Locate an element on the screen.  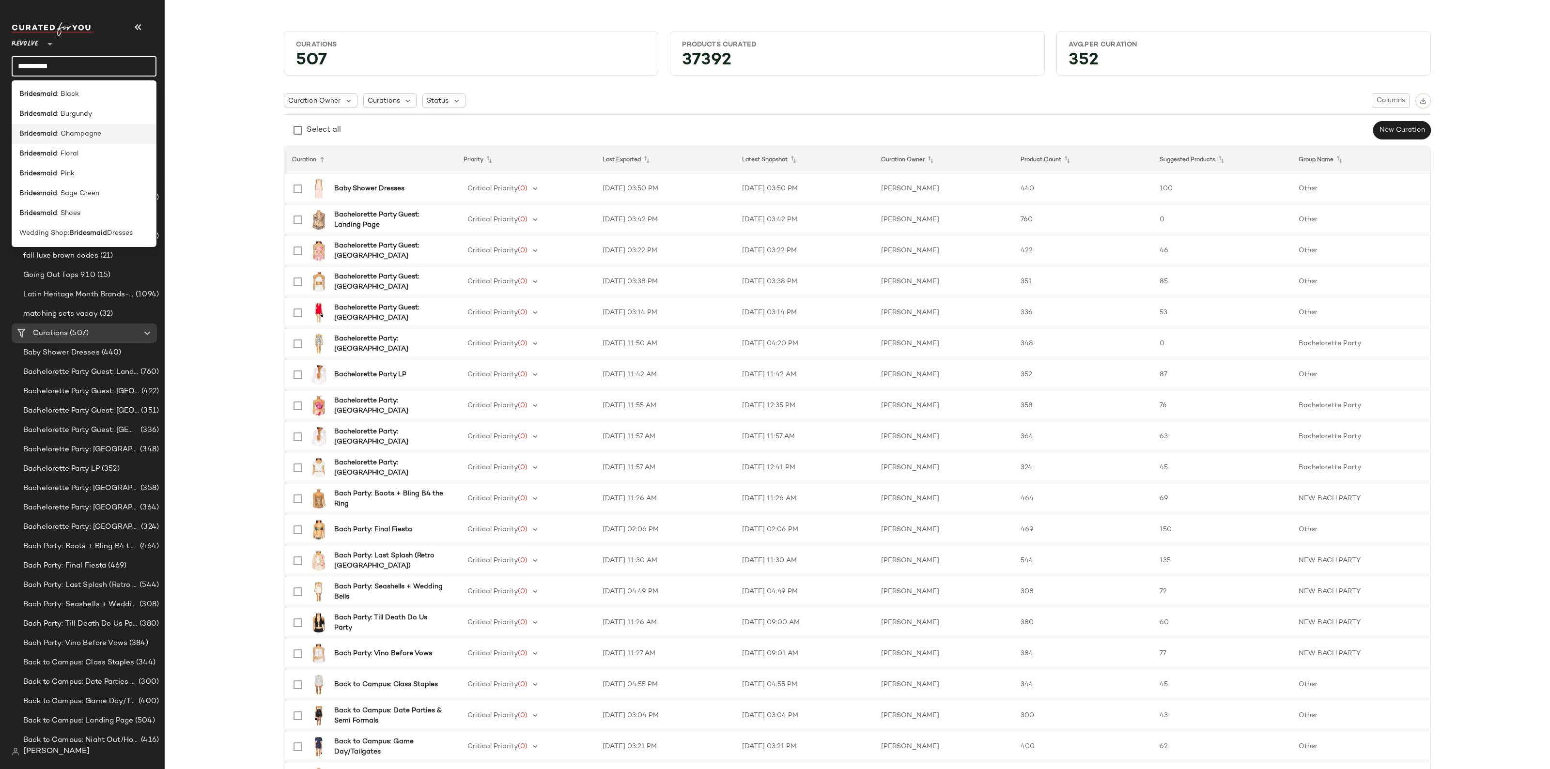
th: Priority is located at coordinates (525, 160).